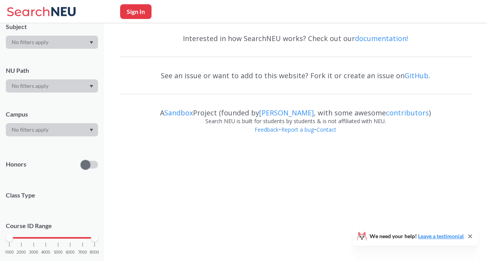 The image size is (487, 261). What do you see at coordinates (52, 27) in the screenshot?
I see `div: Subject` at bounding box center [52, 27].